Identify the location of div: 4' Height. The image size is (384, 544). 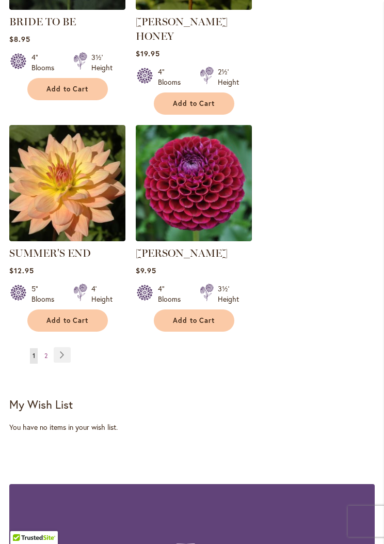
(102, 294).